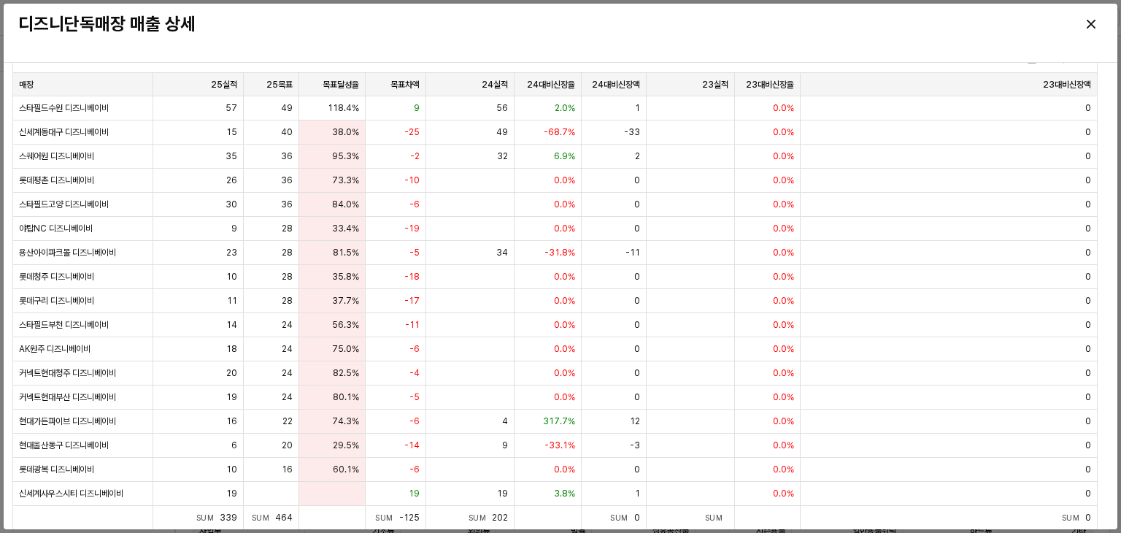 This screenshot has height=533, width=1121. Describe the element at coordinates (500, 517) in the screenshot. I see `span: 202` at that location.